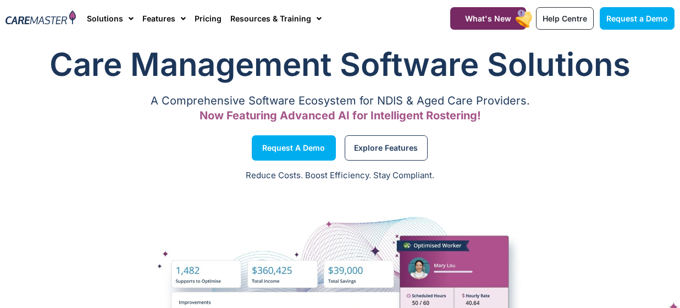  What do you see at coordinates (488, 18) in the screenshot?
I see `span: What's New` at bounding box center [488, 18].